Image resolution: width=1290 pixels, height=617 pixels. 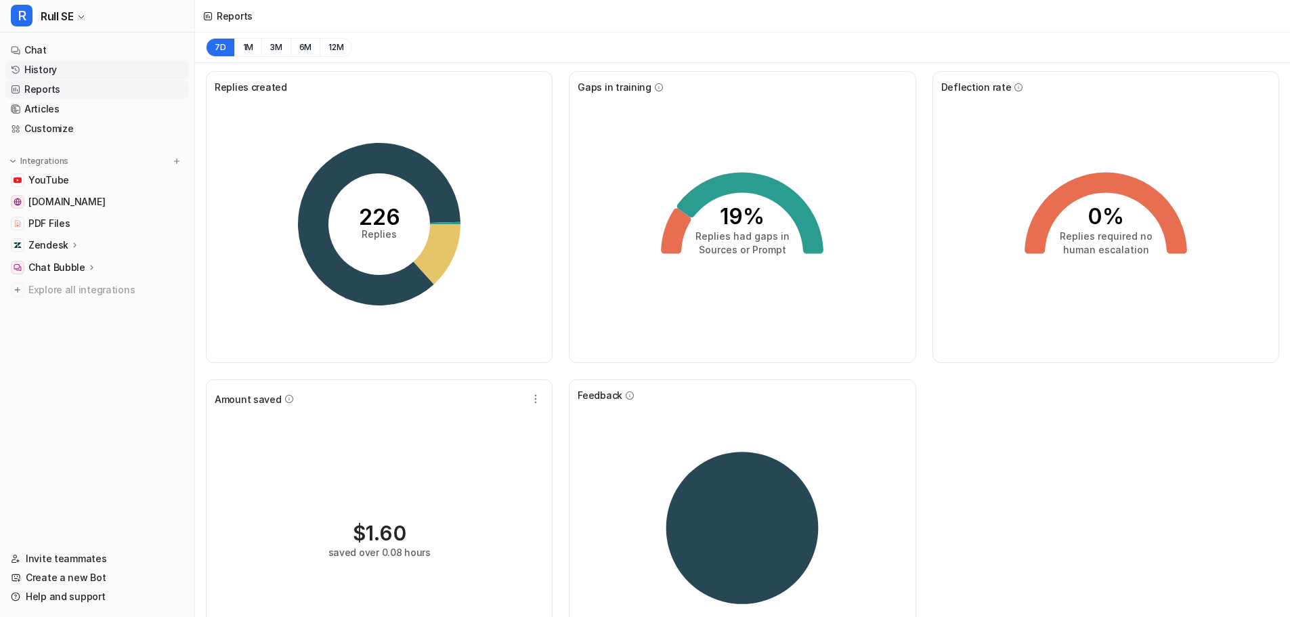 I want to click on p: Zendesk, so click(x=48, y=245).